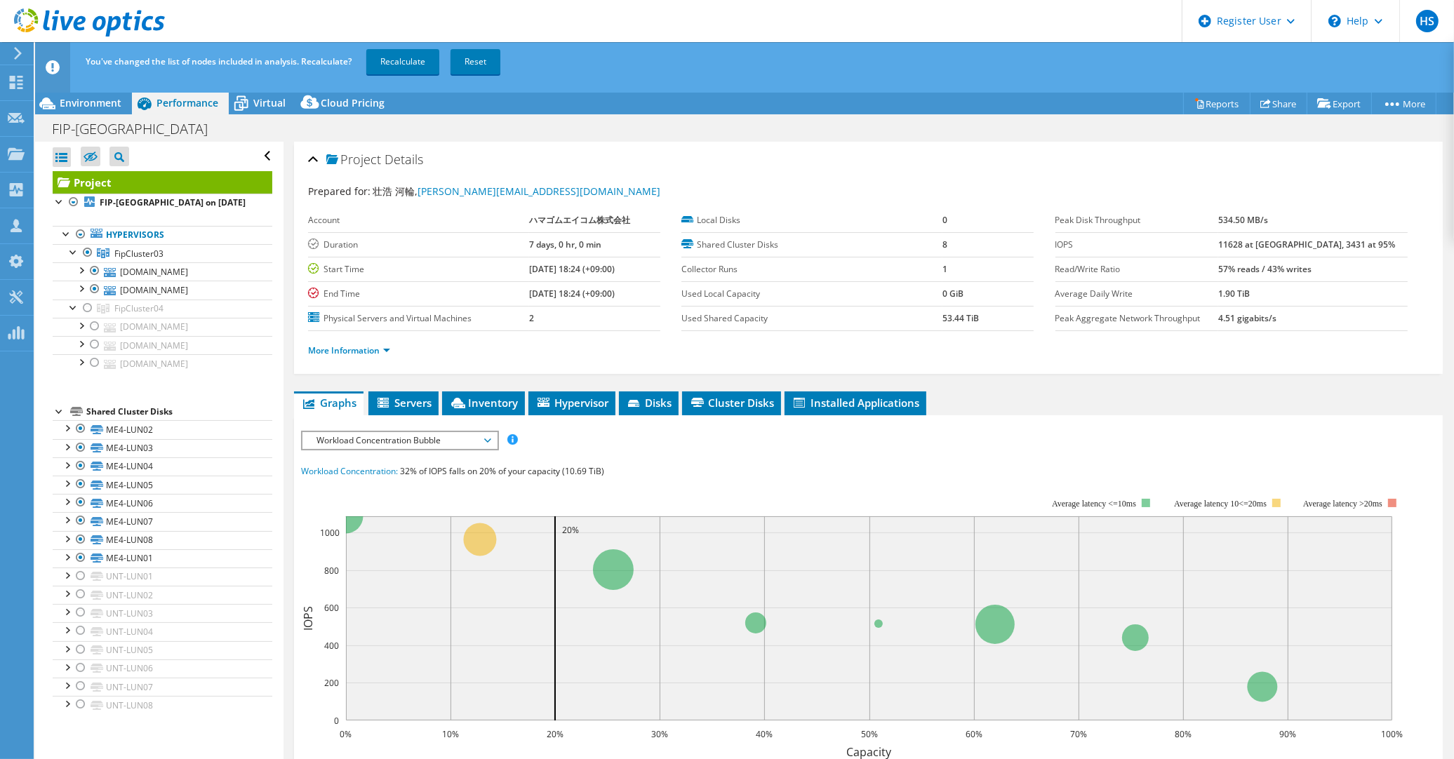  What do you see at coordinates (162, 485) in the screenshot?
I see `a: ME4-LUN05` at bounding box center [162, 485].